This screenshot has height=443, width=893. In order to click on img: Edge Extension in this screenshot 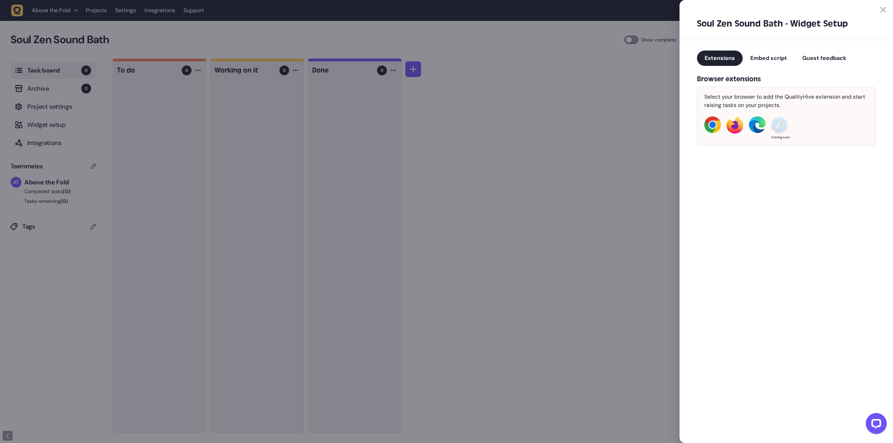, I will do `click(757, 125)`.